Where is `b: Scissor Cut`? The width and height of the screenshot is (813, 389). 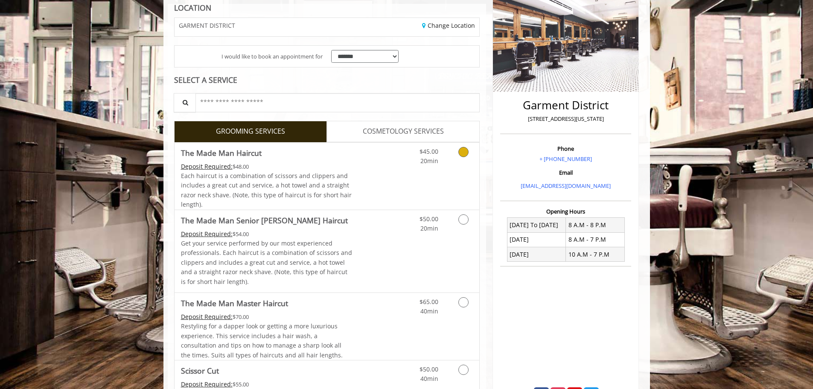
b: Scissor Cut is located at coordinates (200, 370).